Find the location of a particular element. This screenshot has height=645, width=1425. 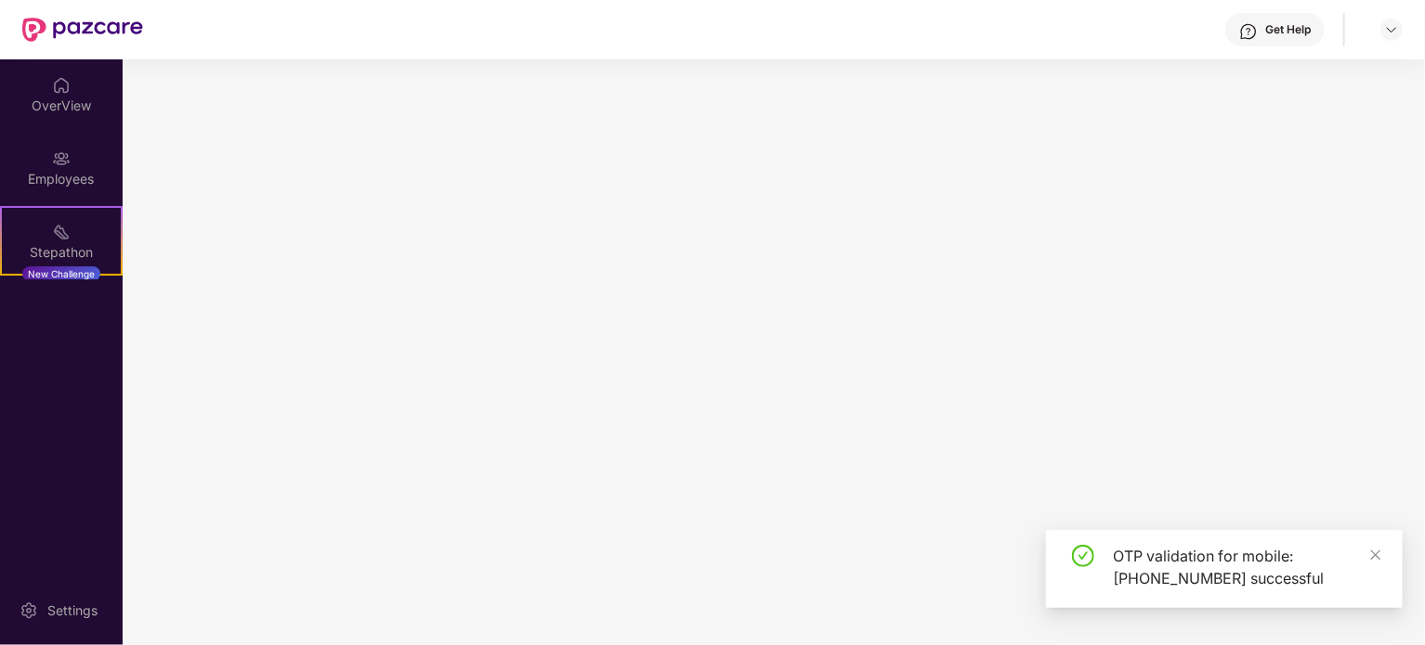

div: Settings is located at coordinates (72, 611).